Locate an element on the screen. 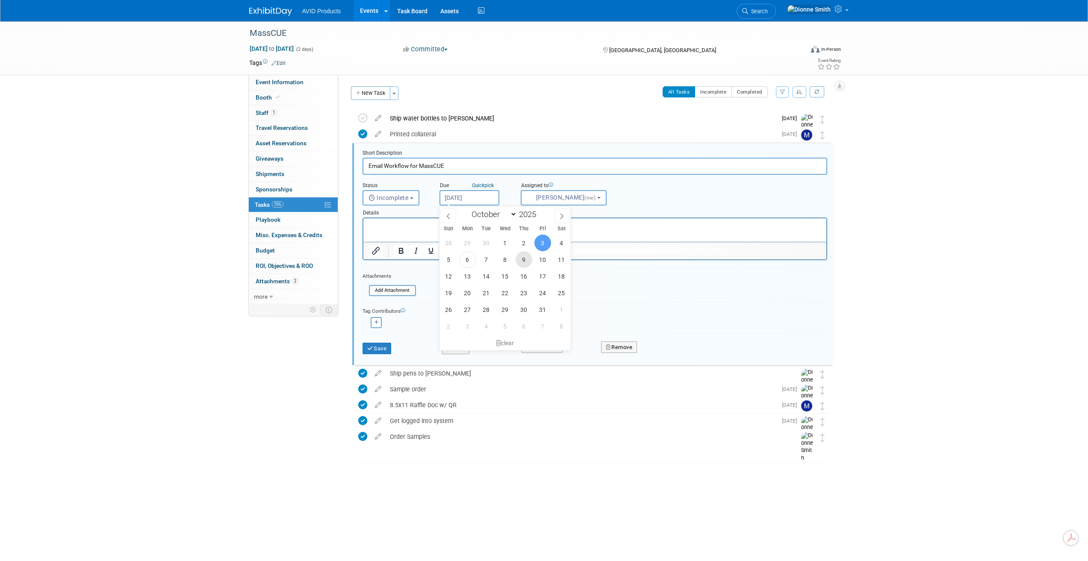 The image size is (1088, 561). span: November 8, 2025 is located at coordinates (561, 326).